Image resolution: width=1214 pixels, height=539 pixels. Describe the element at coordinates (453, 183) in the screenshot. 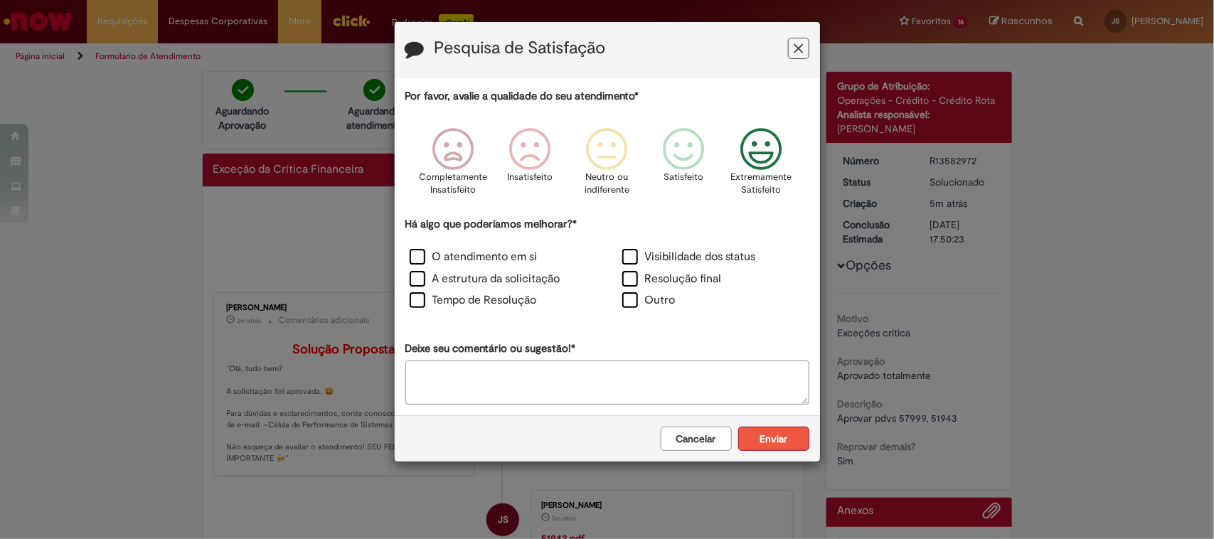

I see `p: Completamente Insatisfeito` at that location.